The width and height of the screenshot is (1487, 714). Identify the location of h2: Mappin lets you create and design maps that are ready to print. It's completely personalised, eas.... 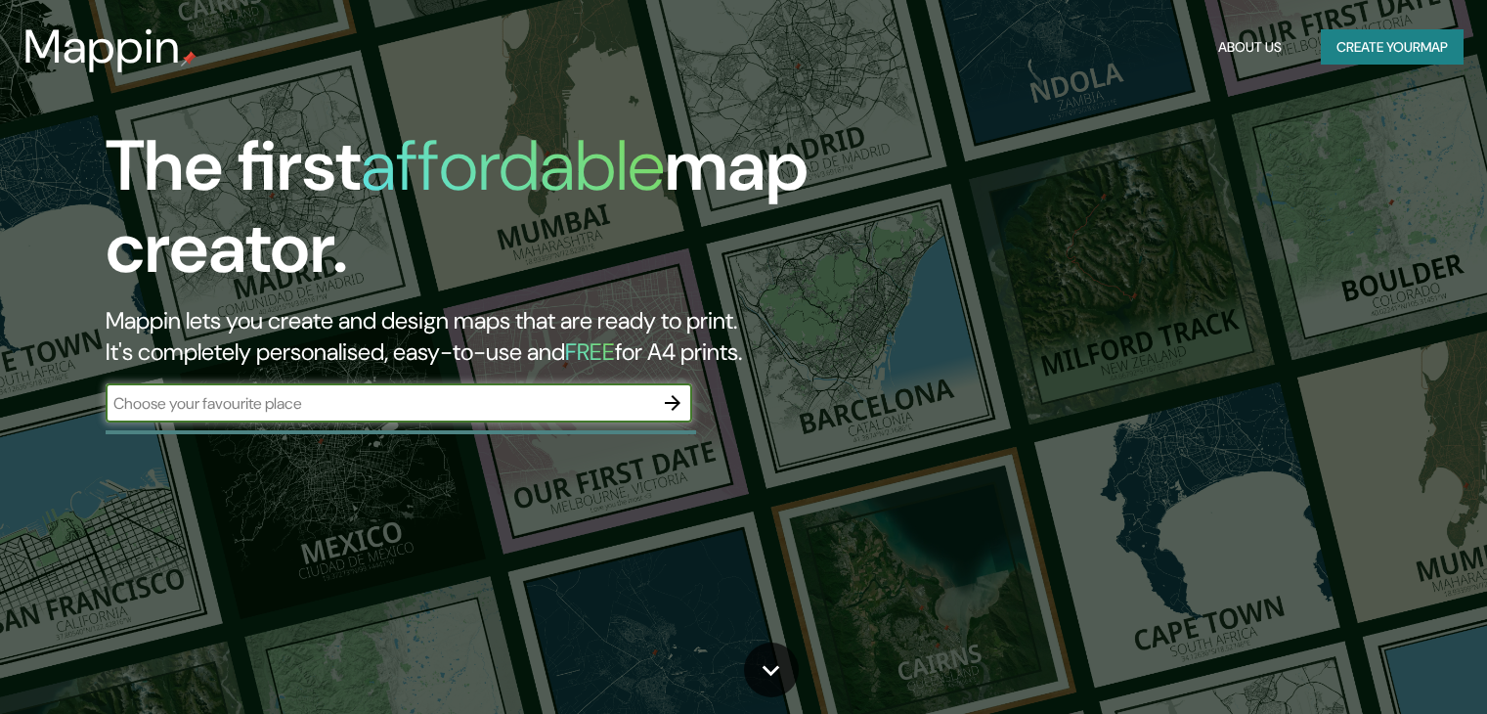
(477, 336).